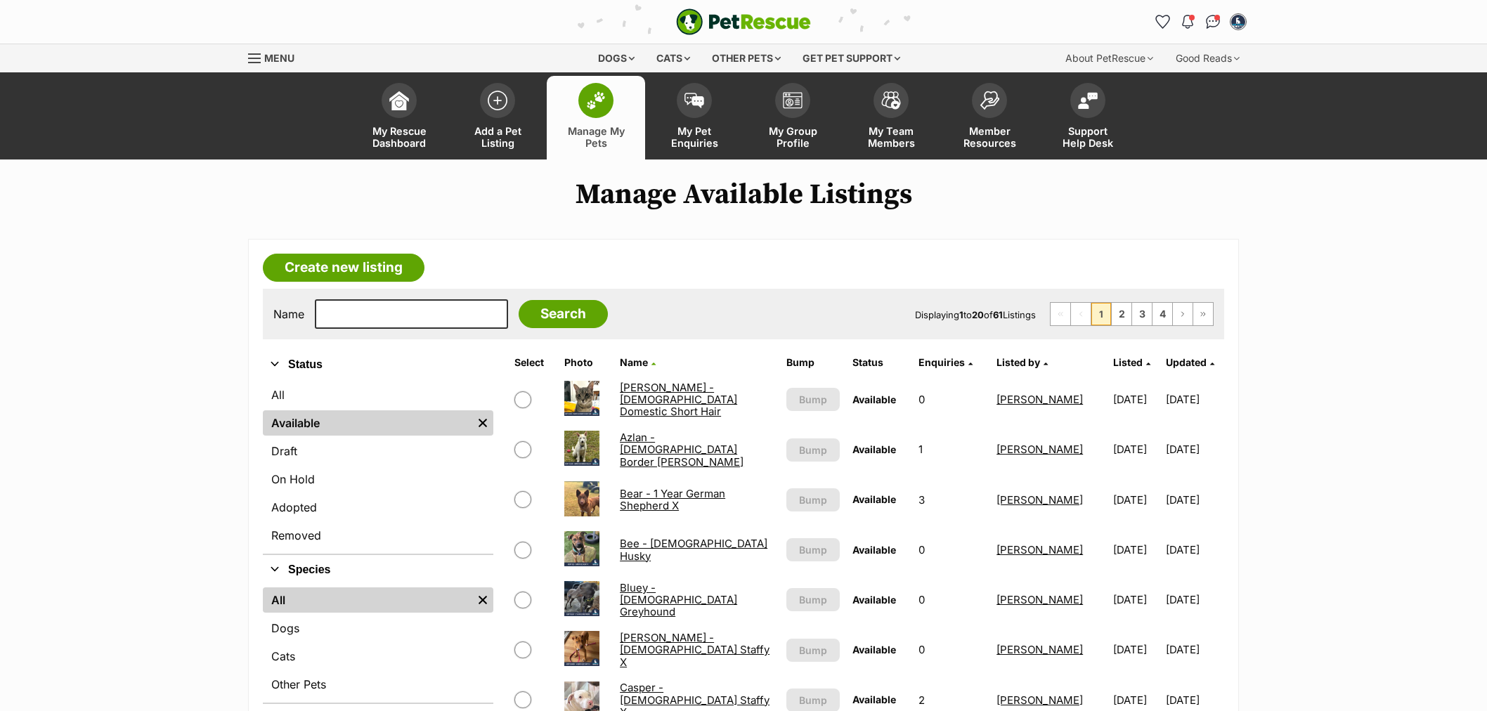 Image resolution: width=1487 pixels, height=711 pixels. What do you see at coordinates (378, 644) in the screenshot?
I see `div: Species` at bounding box center [378, 644].